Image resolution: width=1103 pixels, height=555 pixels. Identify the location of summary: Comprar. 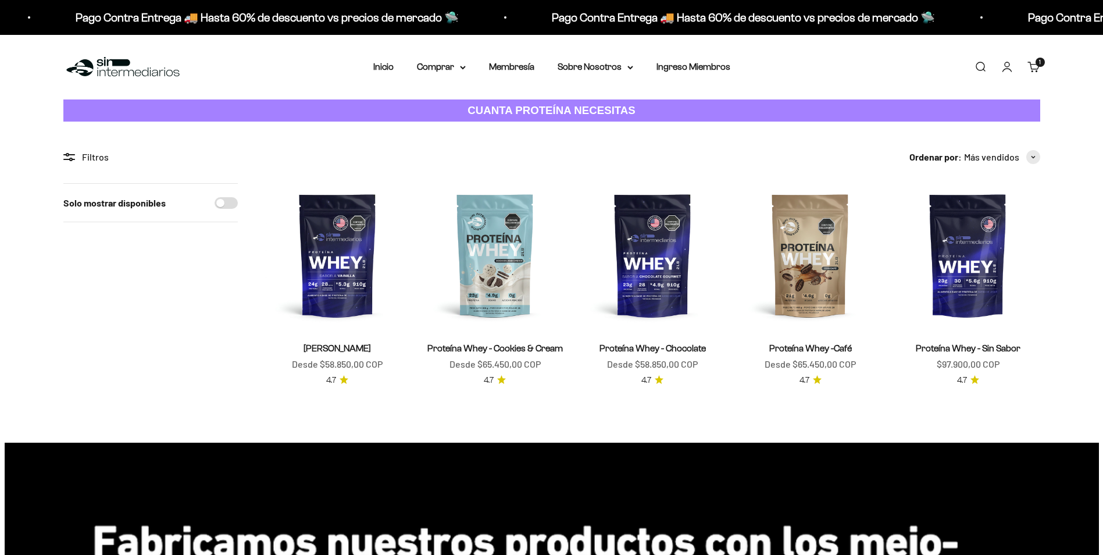
(441, 67).